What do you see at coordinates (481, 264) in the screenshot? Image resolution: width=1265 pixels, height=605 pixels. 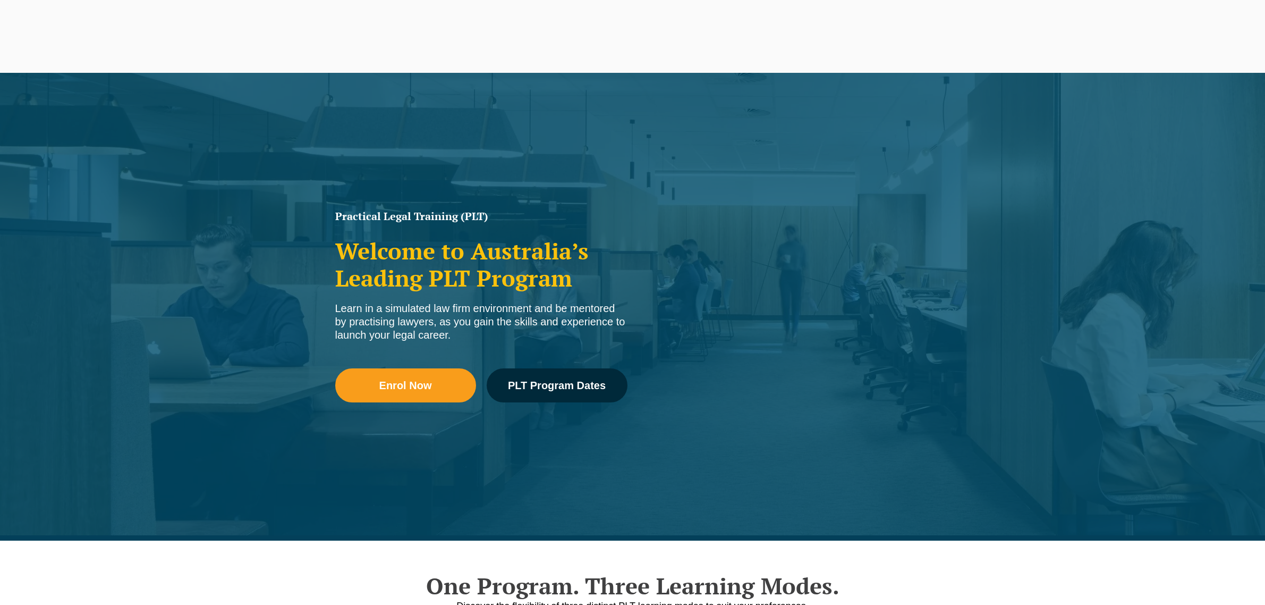 I see `h2: Welcome to Australia’s Leading PLT Program` at bounding box center [481, 264].